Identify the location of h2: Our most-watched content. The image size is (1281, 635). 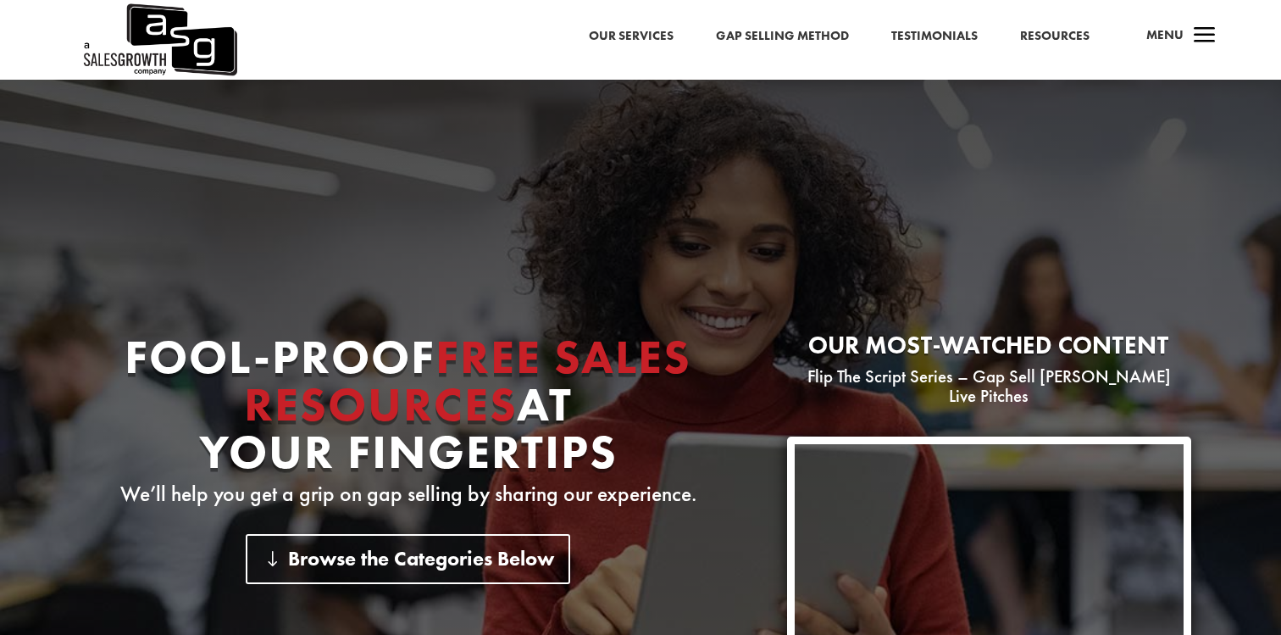
(989, 349).